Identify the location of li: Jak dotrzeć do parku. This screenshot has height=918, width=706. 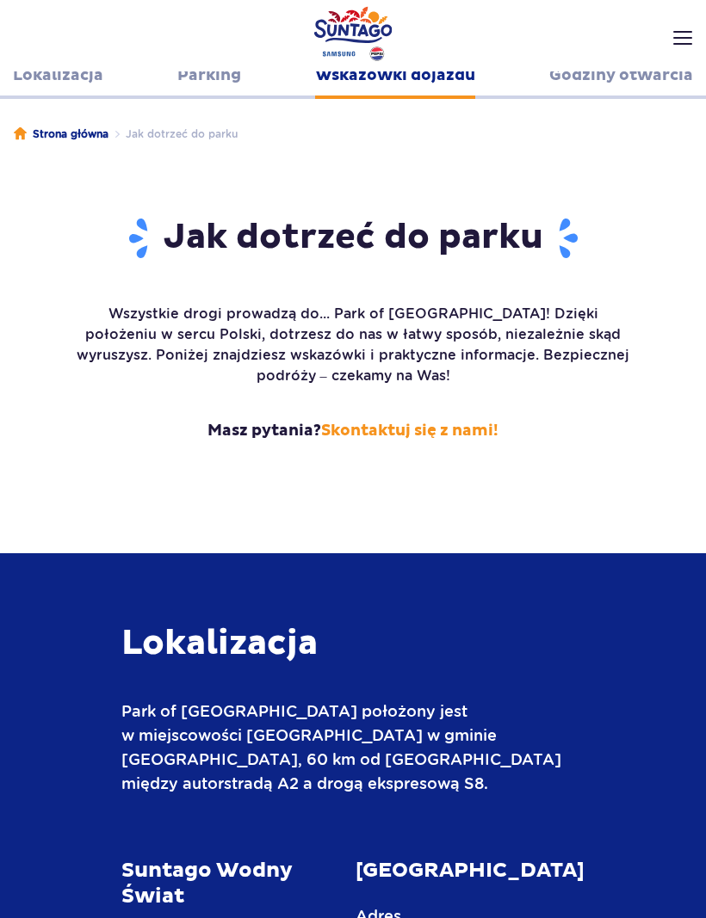
(173, 134).